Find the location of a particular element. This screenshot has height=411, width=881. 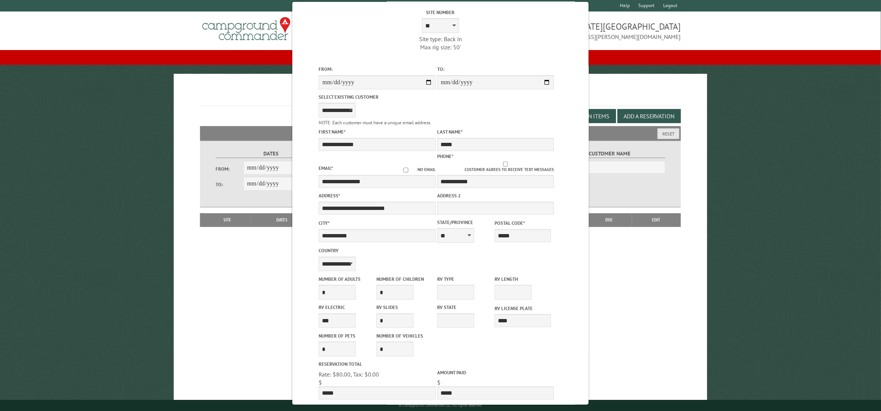

label: Amount paid is located at coordinates (496, 372).